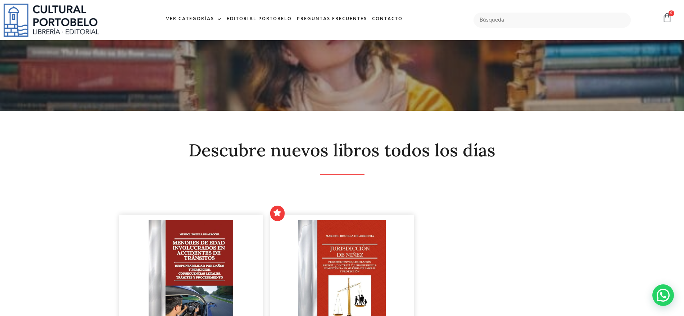  What do you see at coordinates (342, 150) in the screenshot?
I see `h2: Descubre nuevos libros todos los días` at bounding box center [342, 150].